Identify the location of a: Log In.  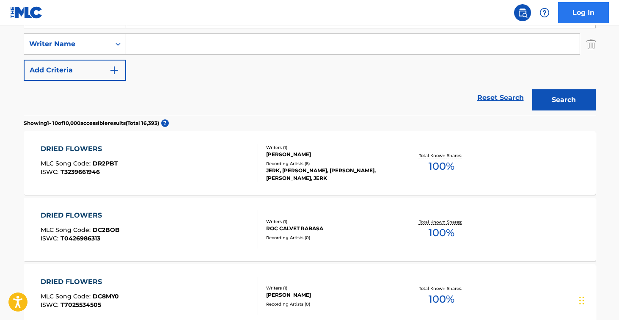
(584, 13).